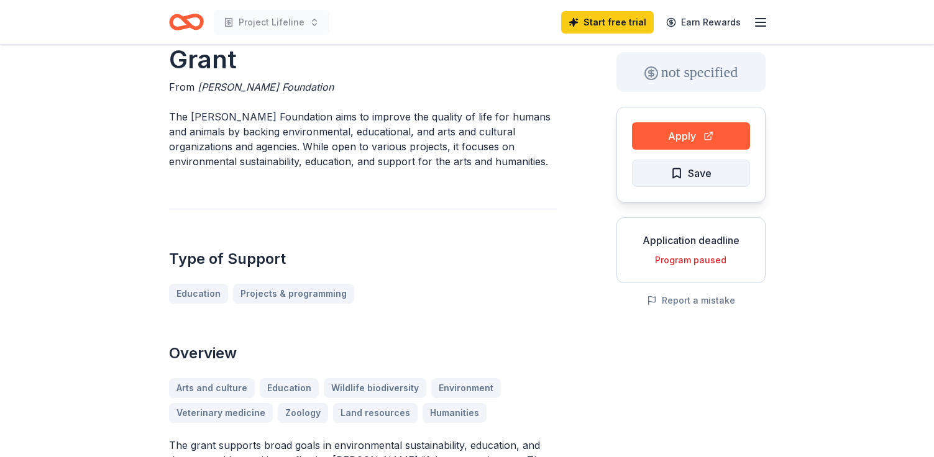 Image resolution: width=934 pixels, height=457 pixels. I want to click on div: not specified, so click(691, 72).